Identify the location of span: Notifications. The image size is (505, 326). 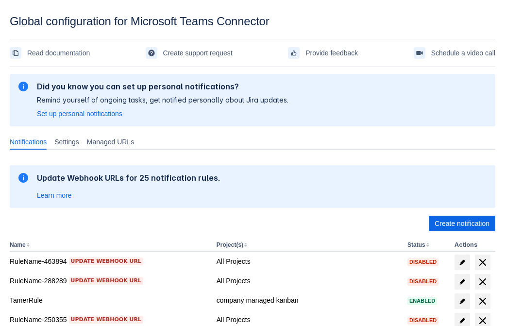
(28, 142).